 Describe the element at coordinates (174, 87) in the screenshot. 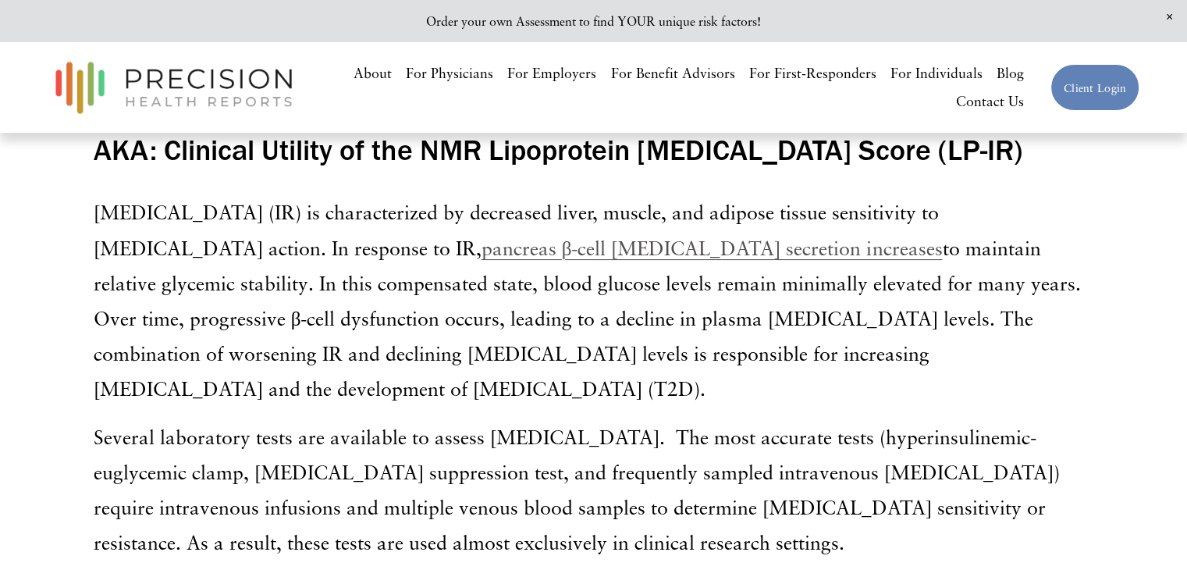

I see `img: Precision Health Reports` at that location.